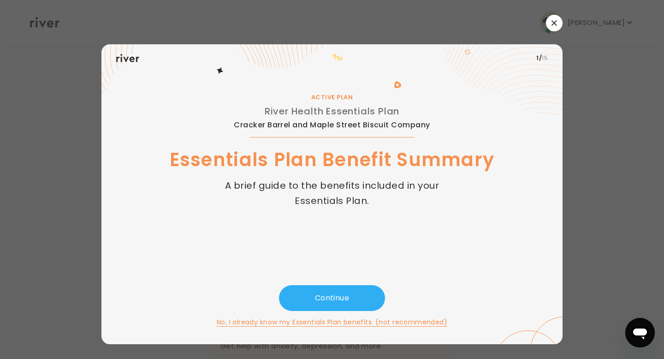 The image size is (664, 359). I want to click on button: No, I already know my Essentials Plan benefits. (not recommended), so click(332, 322).